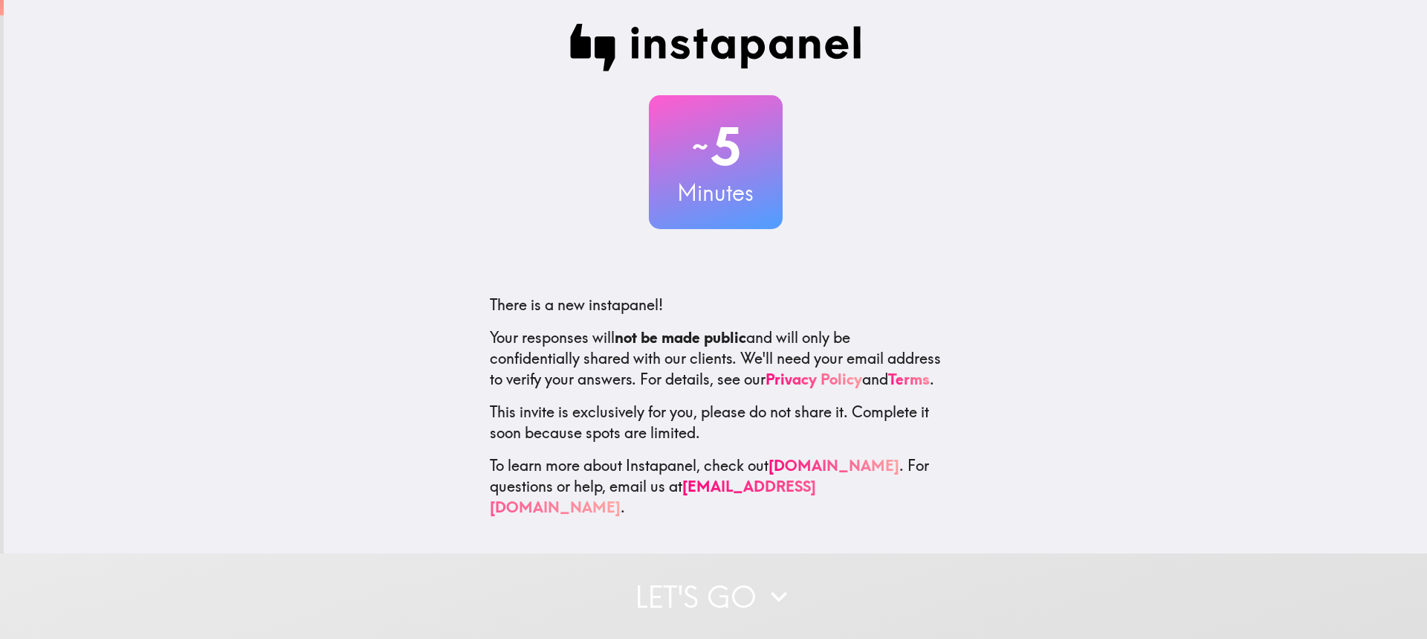  Describe the element at coordinates (716, 358) in the screenshot. I see `p: Your responses will and will only be confidentially shared with our clients. We'll need your emai...` at that location.